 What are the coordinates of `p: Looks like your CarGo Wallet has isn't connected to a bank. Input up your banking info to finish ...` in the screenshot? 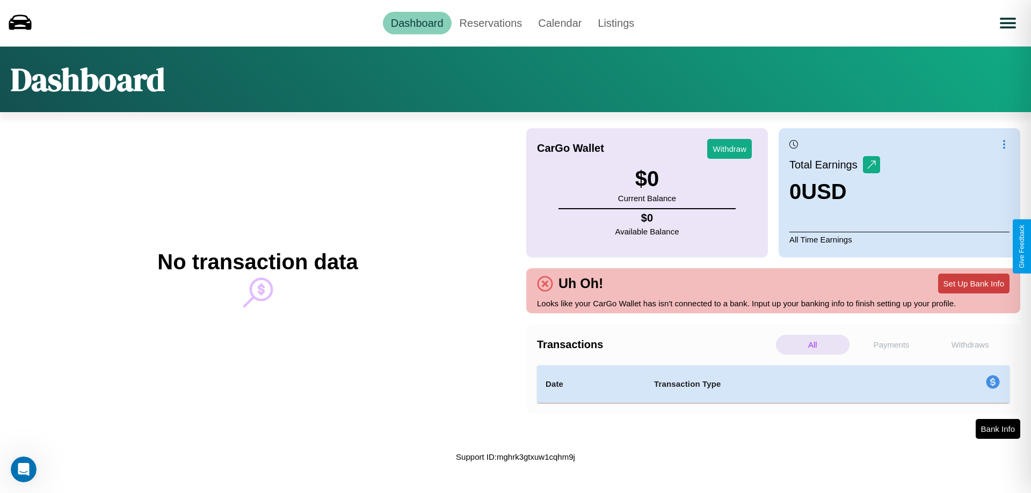 It's located at (773, 303).